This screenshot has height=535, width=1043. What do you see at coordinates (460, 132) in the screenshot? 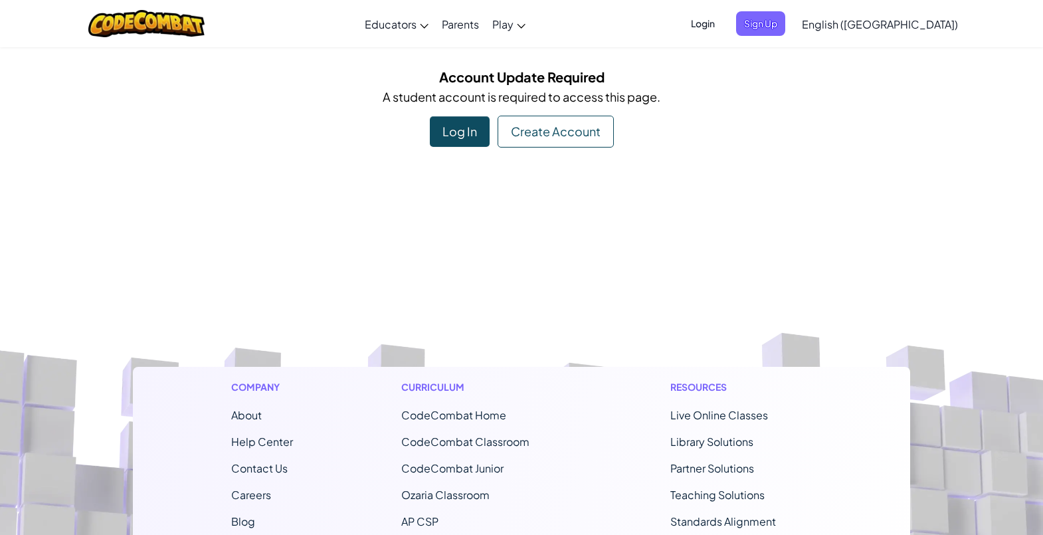
I see `div: Log In` at bounding box center [460, 132].